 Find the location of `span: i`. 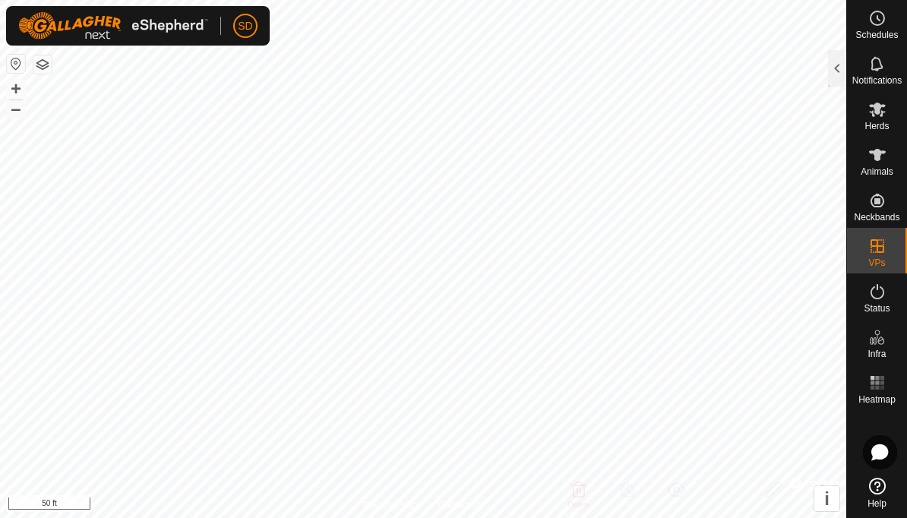

span: i is located at coordinates (827, 498).